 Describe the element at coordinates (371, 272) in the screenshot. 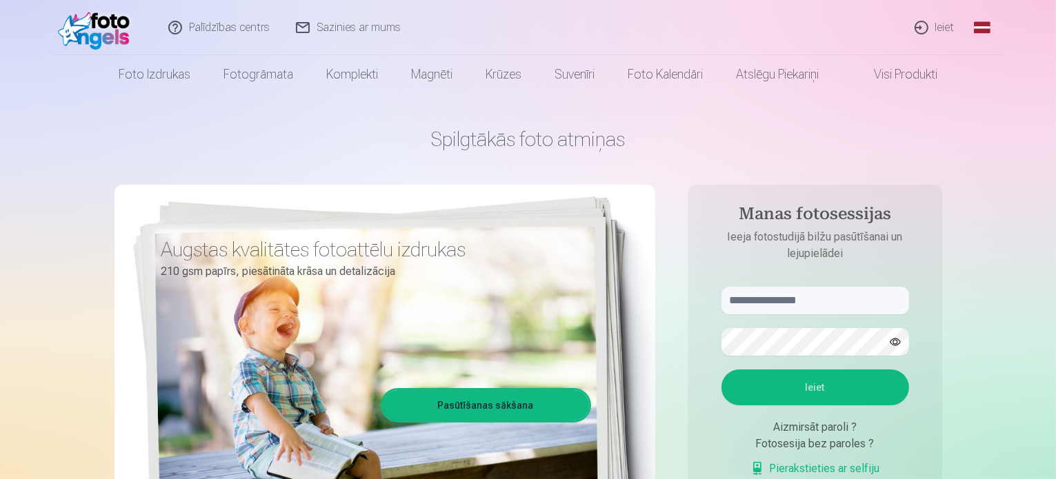

I see `p: 210 gsm papīrs, piesātināta krāsa un detalizācija` at that location.